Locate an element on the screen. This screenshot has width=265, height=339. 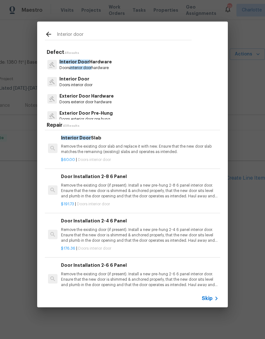
h6: Slab is located at coordinates (140, 138).